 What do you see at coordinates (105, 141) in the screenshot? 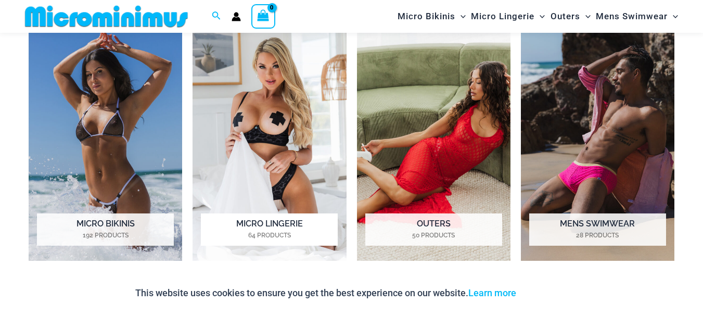
I see `a: Visit product category Micro Bikinis` at bounding box center [105, 141].